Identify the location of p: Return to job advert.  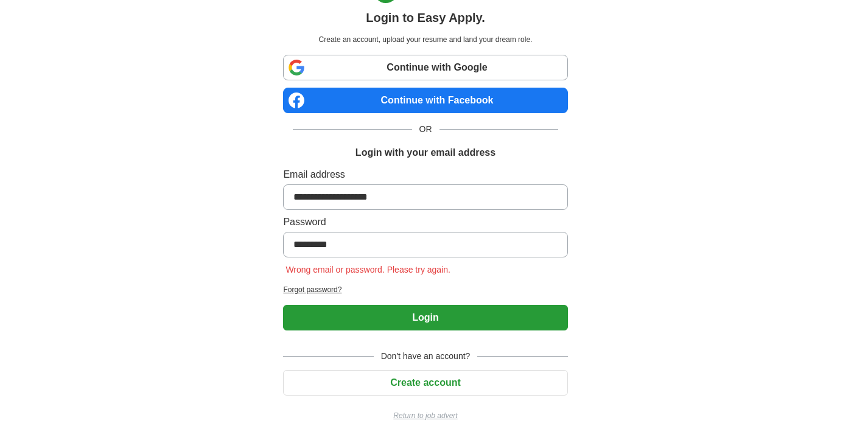
(425, 416).